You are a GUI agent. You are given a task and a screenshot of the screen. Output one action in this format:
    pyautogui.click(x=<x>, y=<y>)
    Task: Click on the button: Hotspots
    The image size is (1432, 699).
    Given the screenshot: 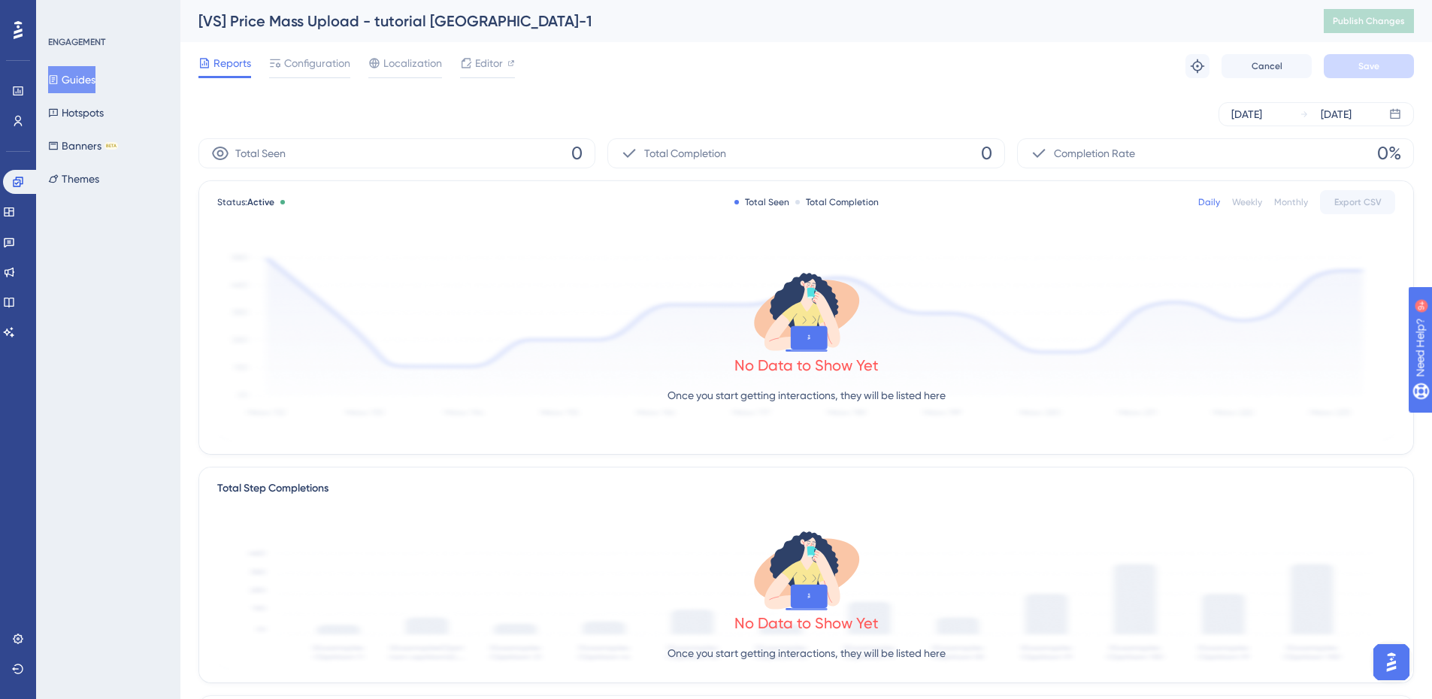 What is the action you would take?
    pyautogui.click(x=76, y=113)
    